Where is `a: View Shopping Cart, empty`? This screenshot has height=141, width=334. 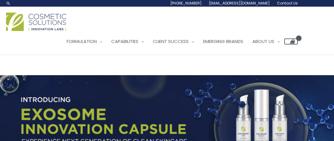 a: View Shopping Cart, empty is located at coordinates (291, 42).